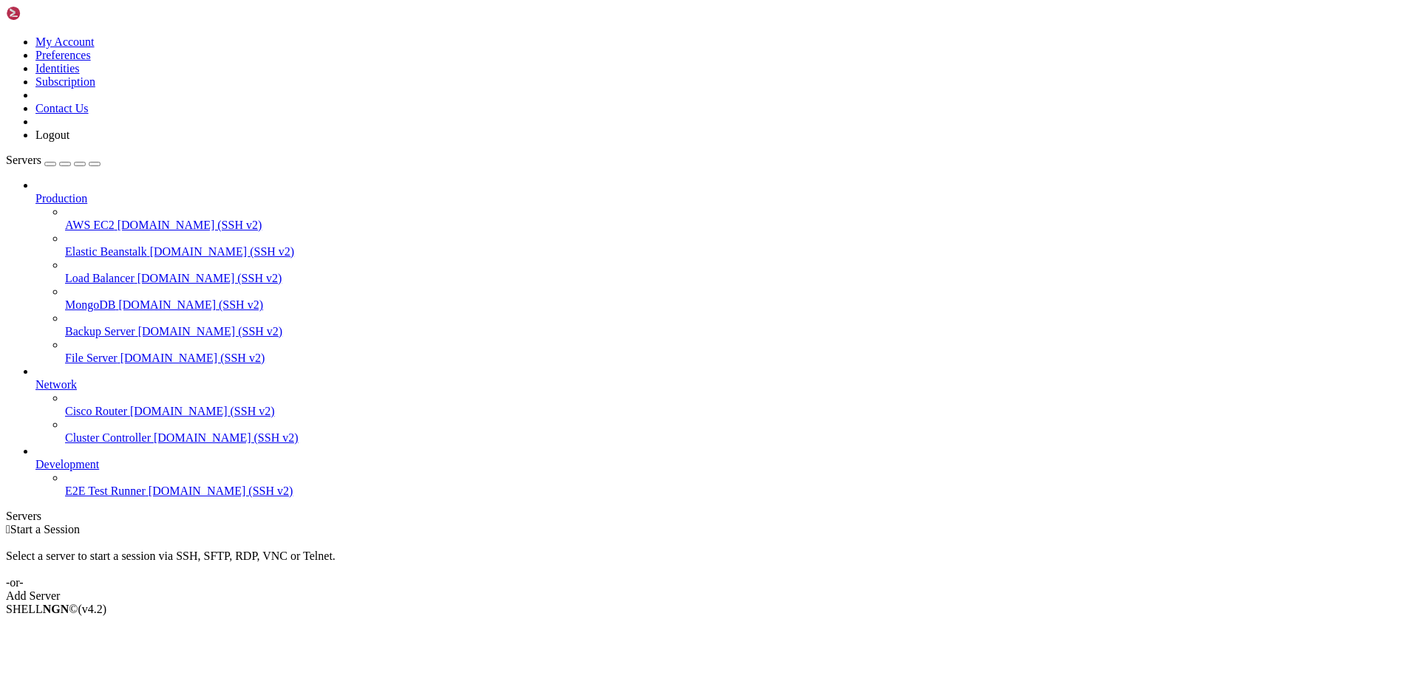 The height and width of the screenshot is (698, 1419). What do you see at coordinates (96, 411) in the screenshot?
I see `span: Cisco Router` at bounding box center [96, 411].